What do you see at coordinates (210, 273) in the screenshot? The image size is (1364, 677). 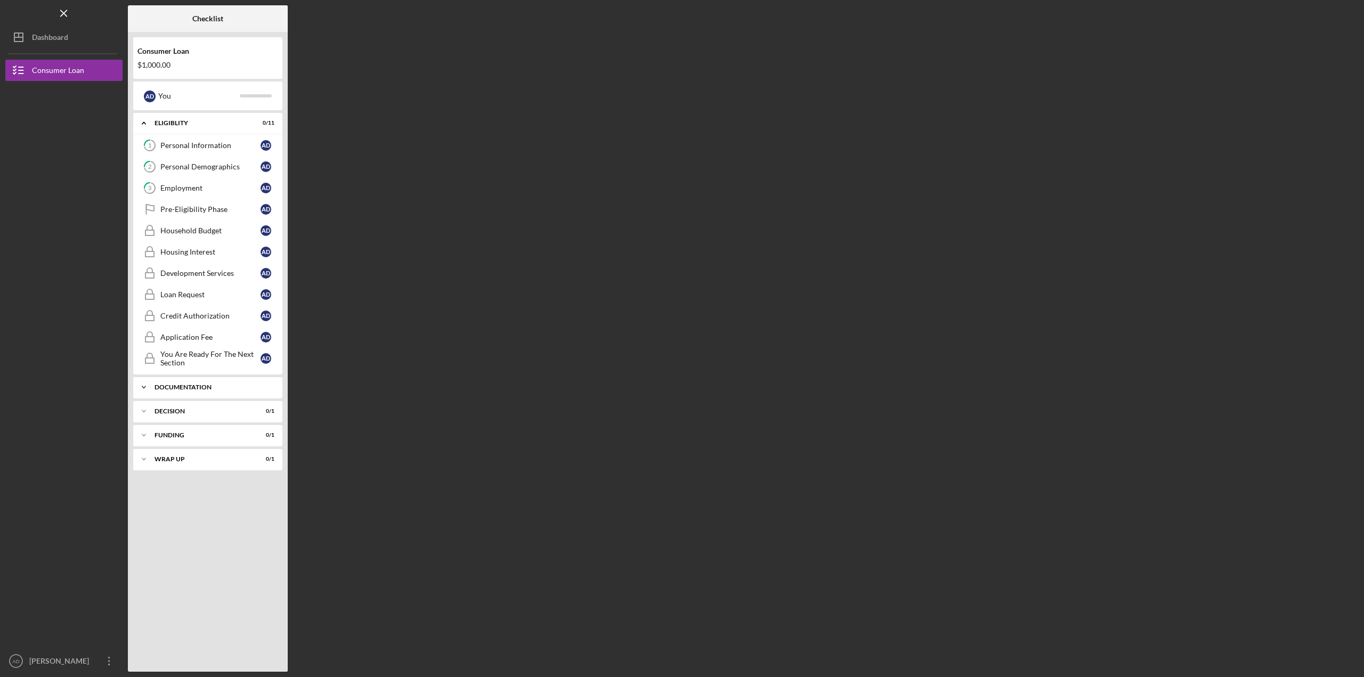 I see `div: Development Services` at bounding box center [210, 273].